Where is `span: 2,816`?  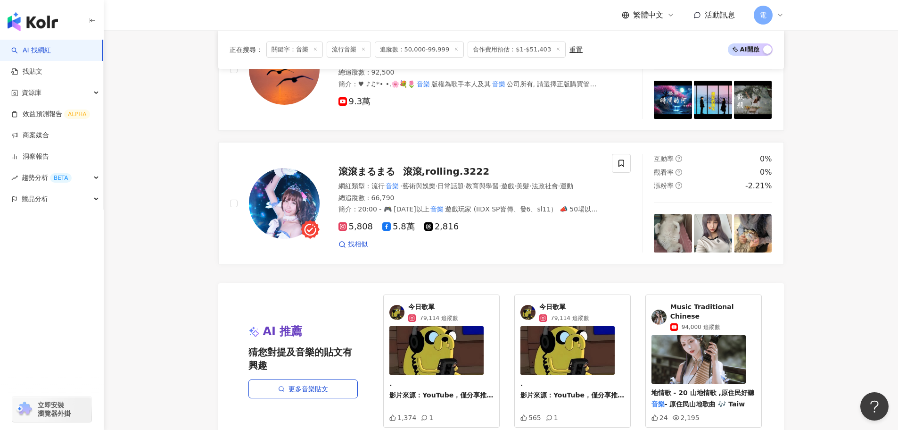
span: 2,816 is located at coordinates (442, 226).